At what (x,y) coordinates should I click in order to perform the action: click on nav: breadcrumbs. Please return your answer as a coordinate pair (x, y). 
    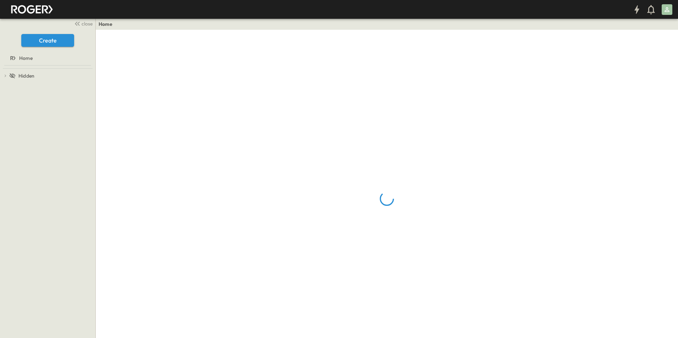
    Looking at the image, I should click on (107, 24).